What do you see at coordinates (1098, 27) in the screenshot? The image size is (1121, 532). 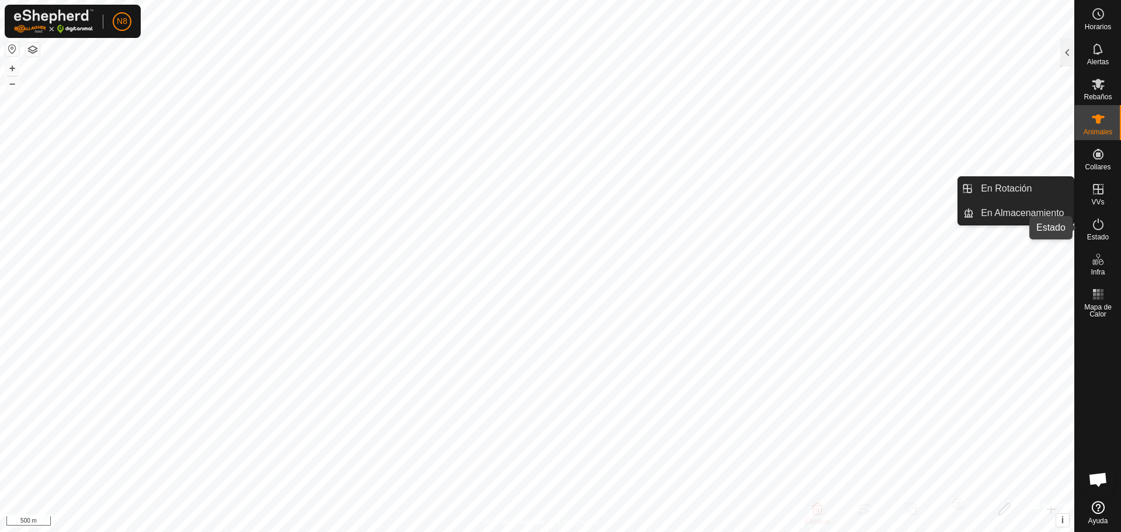 I see `span: Horarios` at bounding box center [1098, 27].